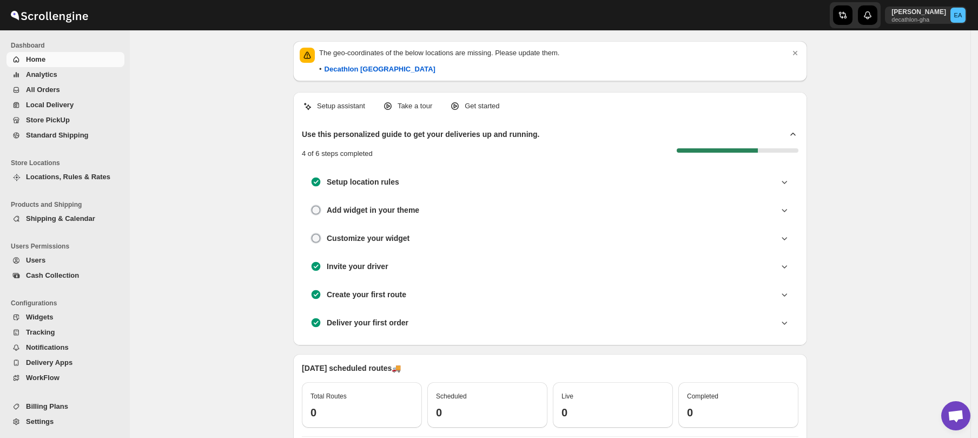  Describe the element at coordinates (68, 176) in the screenshot. I see `span: Locations, Rules & Rates` at that location.